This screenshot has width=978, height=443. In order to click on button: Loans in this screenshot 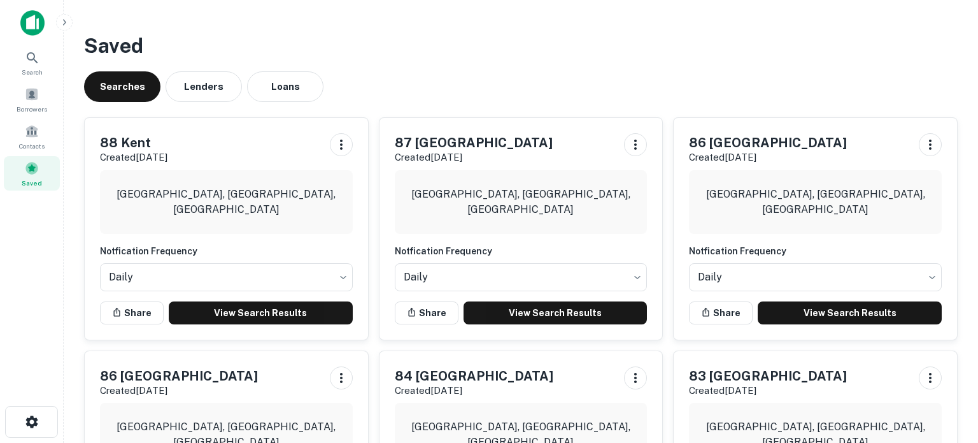, I will do `click(285, 87)`.